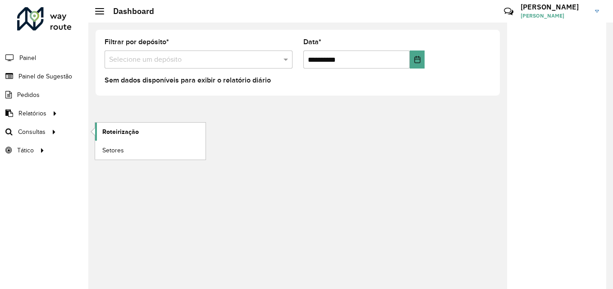 This screenshot has width=613, height=289. Describe the element at coordinates (120, 132) in the screenshot. I see `span: Roteirização` at that location.